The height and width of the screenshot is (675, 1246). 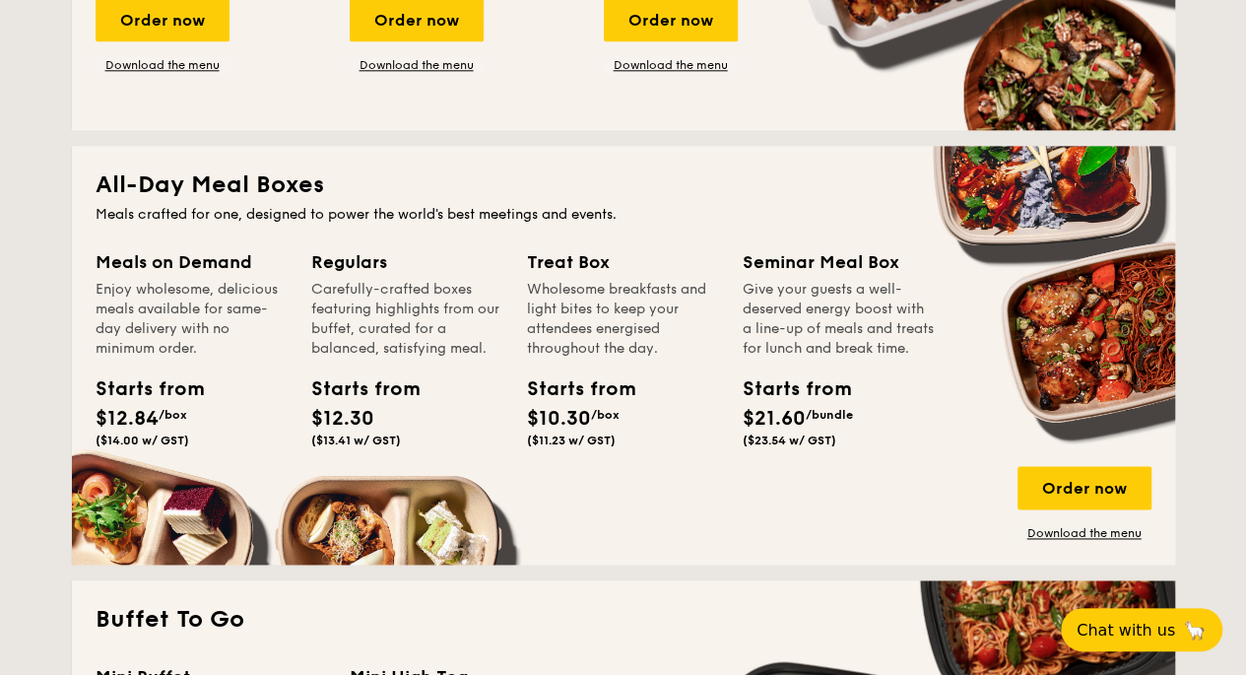 I want to click on span: $12.30, so click(x=343, y=419).